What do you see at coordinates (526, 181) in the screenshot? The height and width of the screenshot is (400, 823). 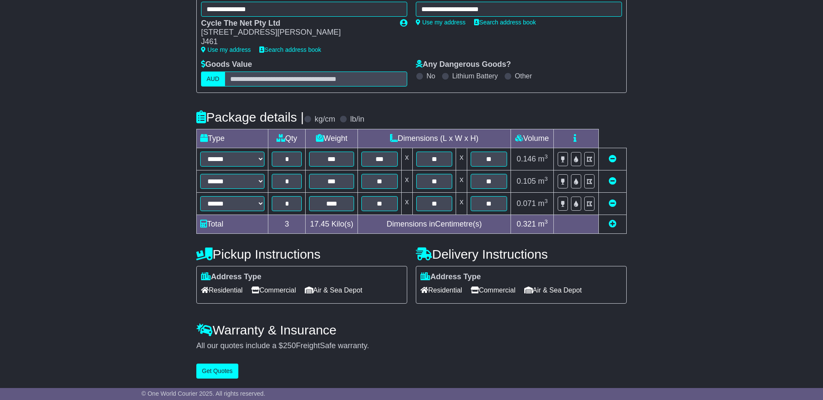 I see `span: 0.105` at bounding box center [526, 181].